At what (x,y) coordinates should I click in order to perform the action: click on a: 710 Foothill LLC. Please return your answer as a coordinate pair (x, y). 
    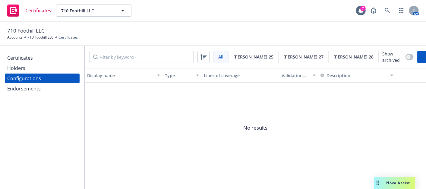
    Looking at the image, I should click on (40, 37).